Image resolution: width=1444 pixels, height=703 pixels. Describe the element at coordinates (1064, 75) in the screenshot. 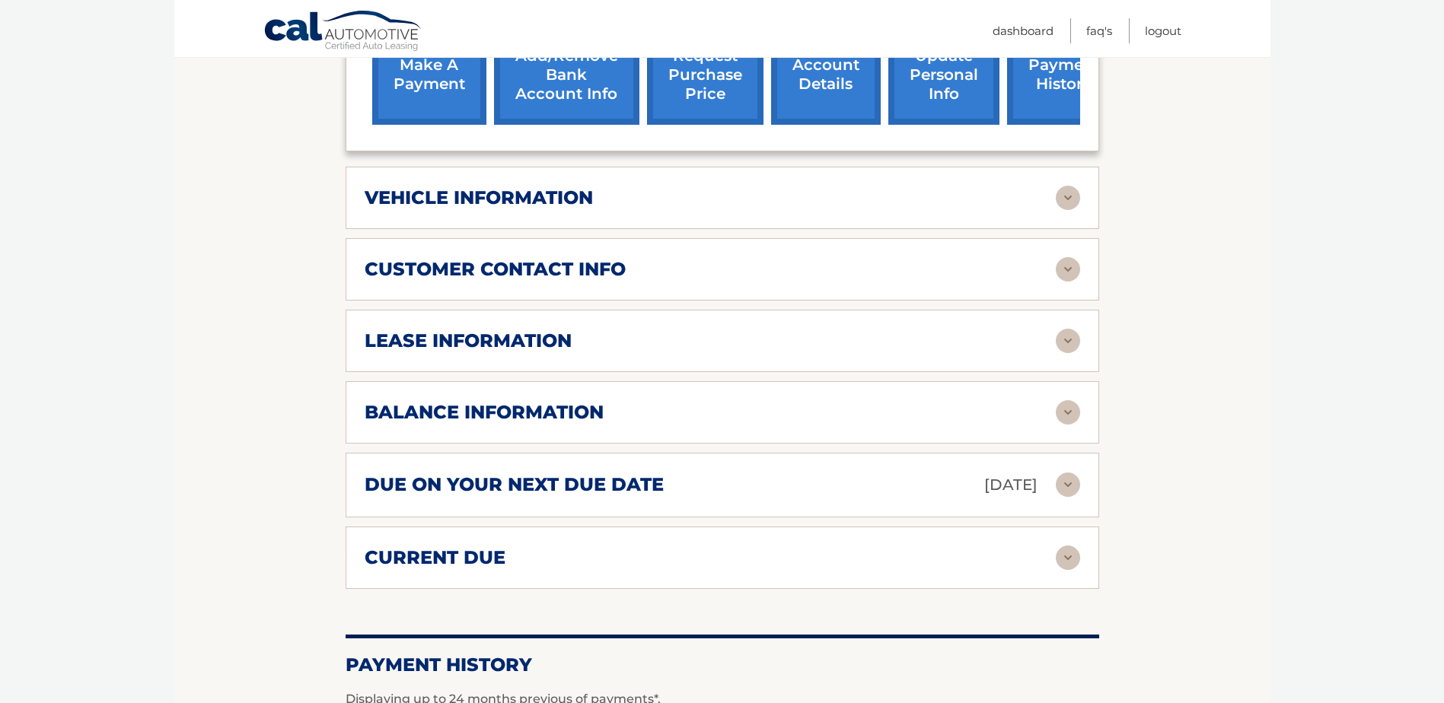

I see `a: payment history` at that location.